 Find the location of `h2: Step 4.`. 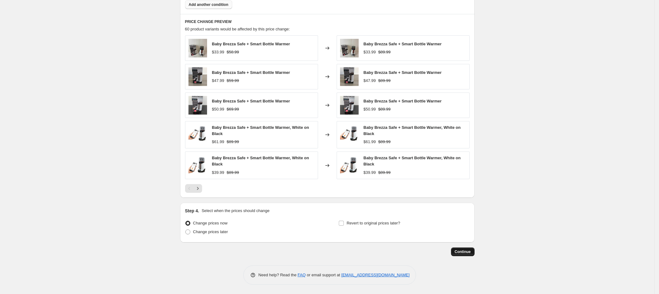

h2: Step 4. is located at coordinates (192, 210).